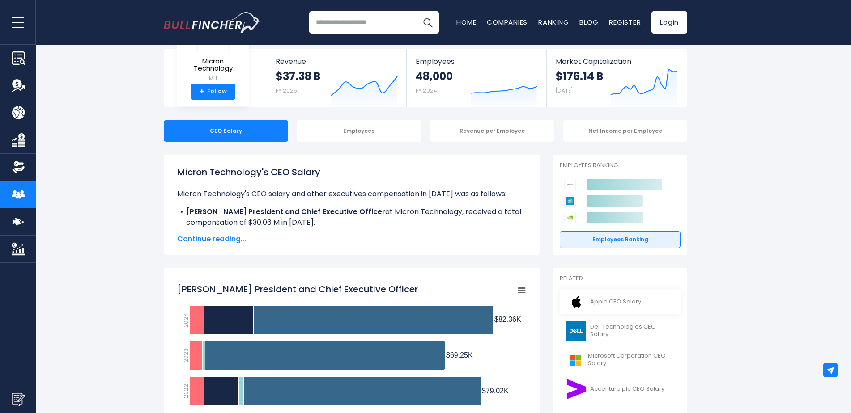 The height and width of the screenshot is (413, 851). Describe the element at coordinates (351, 172) in the screenshot. I see `h1: Micron Technology's CEO Salary` at that location.